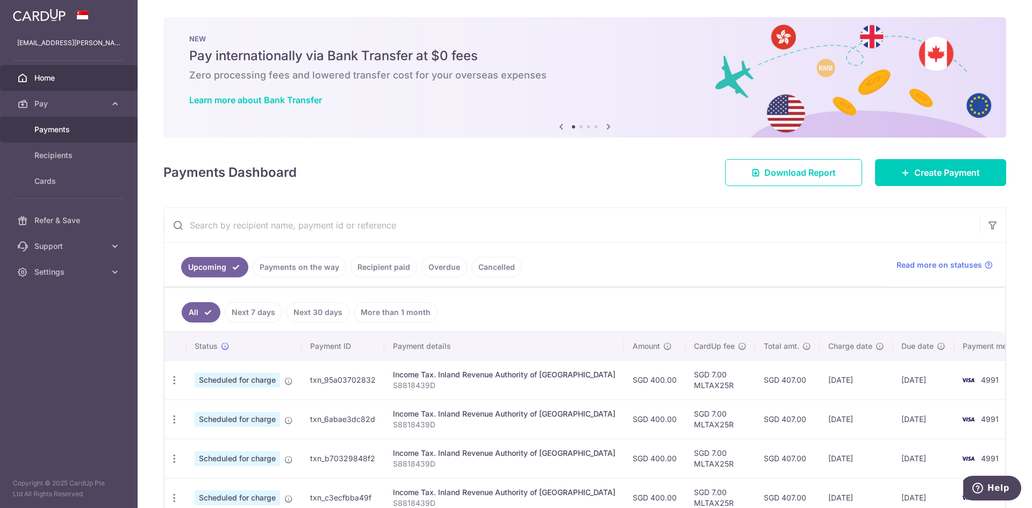 This screenshot has width=1032, height=508. Describe the element at coordinates (585, 56) in the screenshot. I see `h5: Pay internationally via Bank Transfer at $0 fees` at that location.